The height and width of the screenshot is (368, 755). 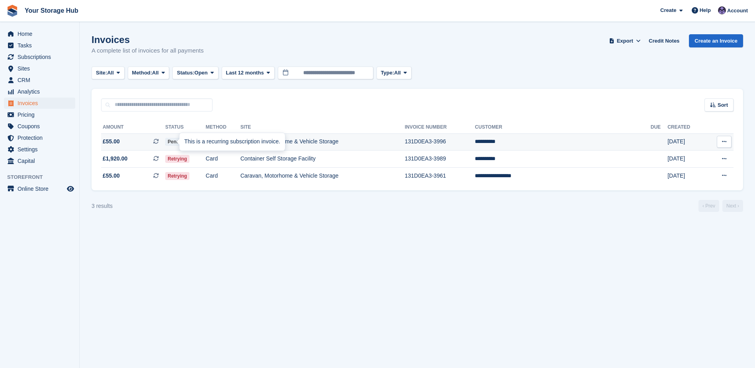 What do you see at coordinates (41, 115) in the screenshot?
I see `span: Pricing` at bounding box center [41, 115].